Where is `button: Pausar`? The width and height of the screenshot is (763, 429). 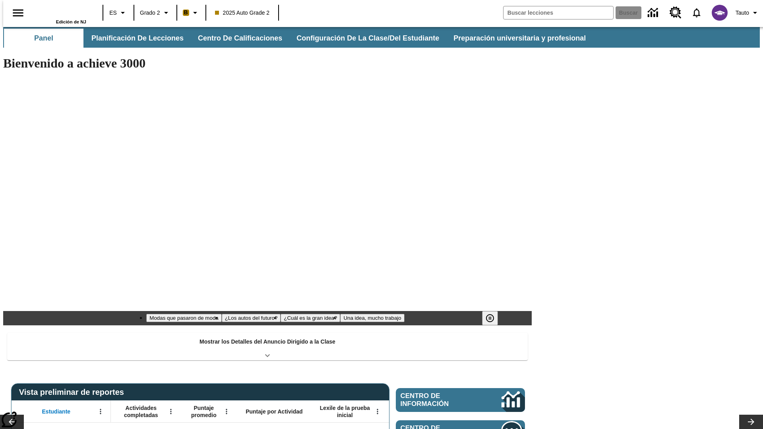
button: Pausar is located at coordinates (490, 318).